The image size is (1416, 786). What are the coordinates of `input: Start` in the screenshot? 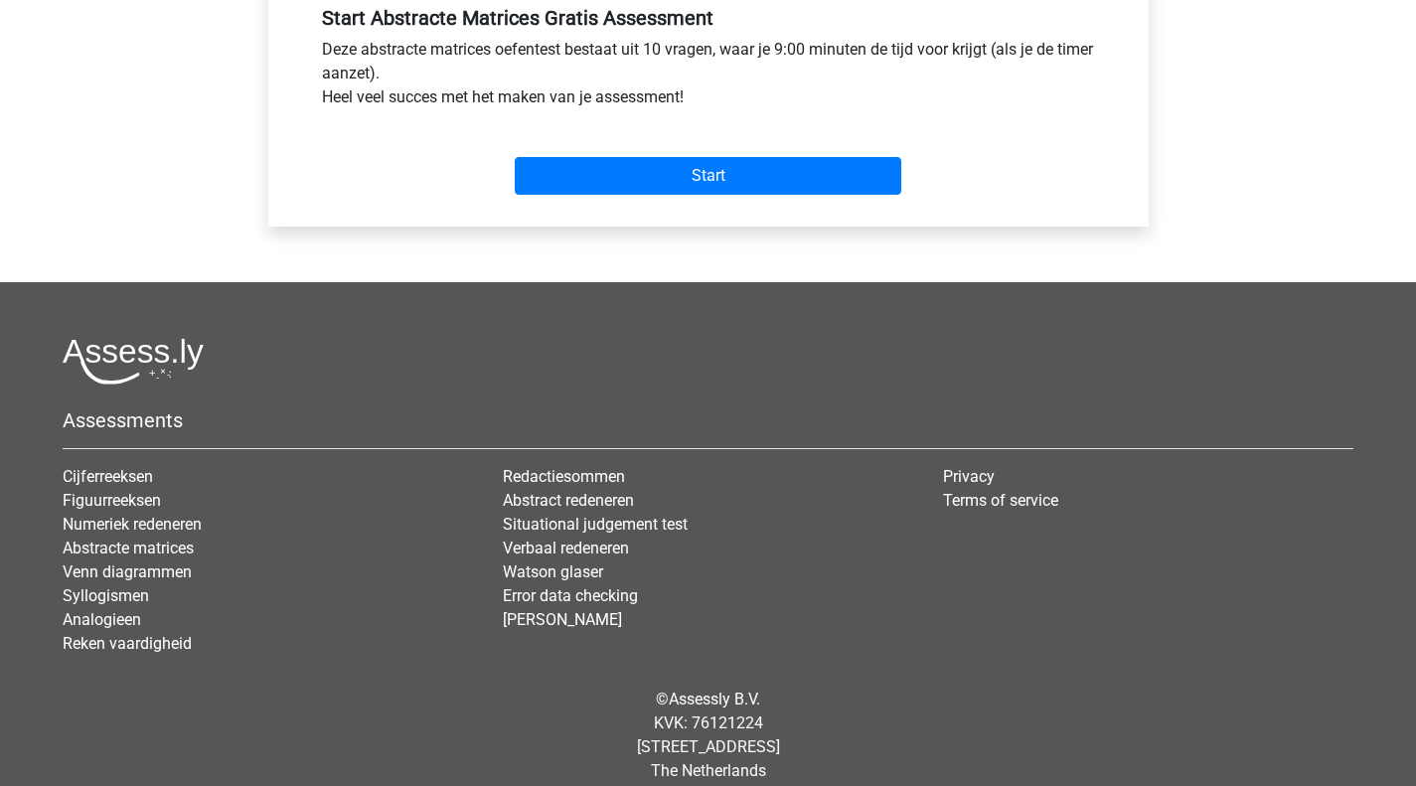 It's located at (707, 176).